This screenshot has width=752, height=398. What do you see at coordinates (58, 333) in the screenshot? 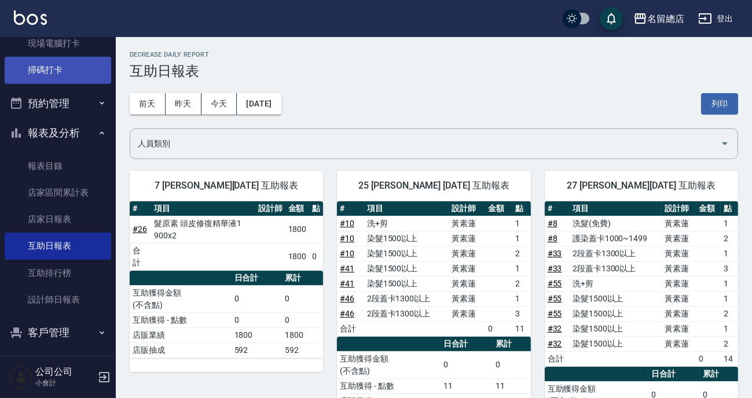
I see `button: 客戶管理` at bounding box center [58, 333].